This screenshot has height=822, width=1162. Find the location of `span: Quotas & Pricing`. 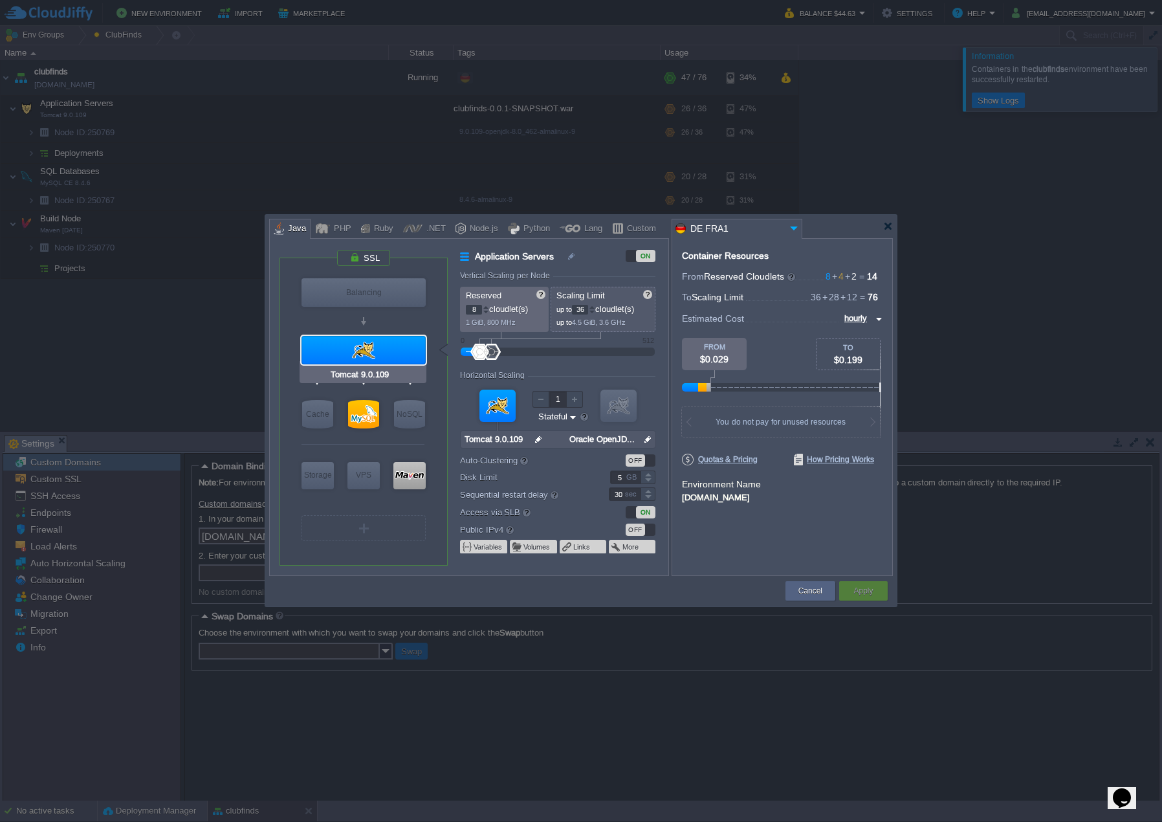

span: Quotas & Pricing is located at coordinates (719, 459).